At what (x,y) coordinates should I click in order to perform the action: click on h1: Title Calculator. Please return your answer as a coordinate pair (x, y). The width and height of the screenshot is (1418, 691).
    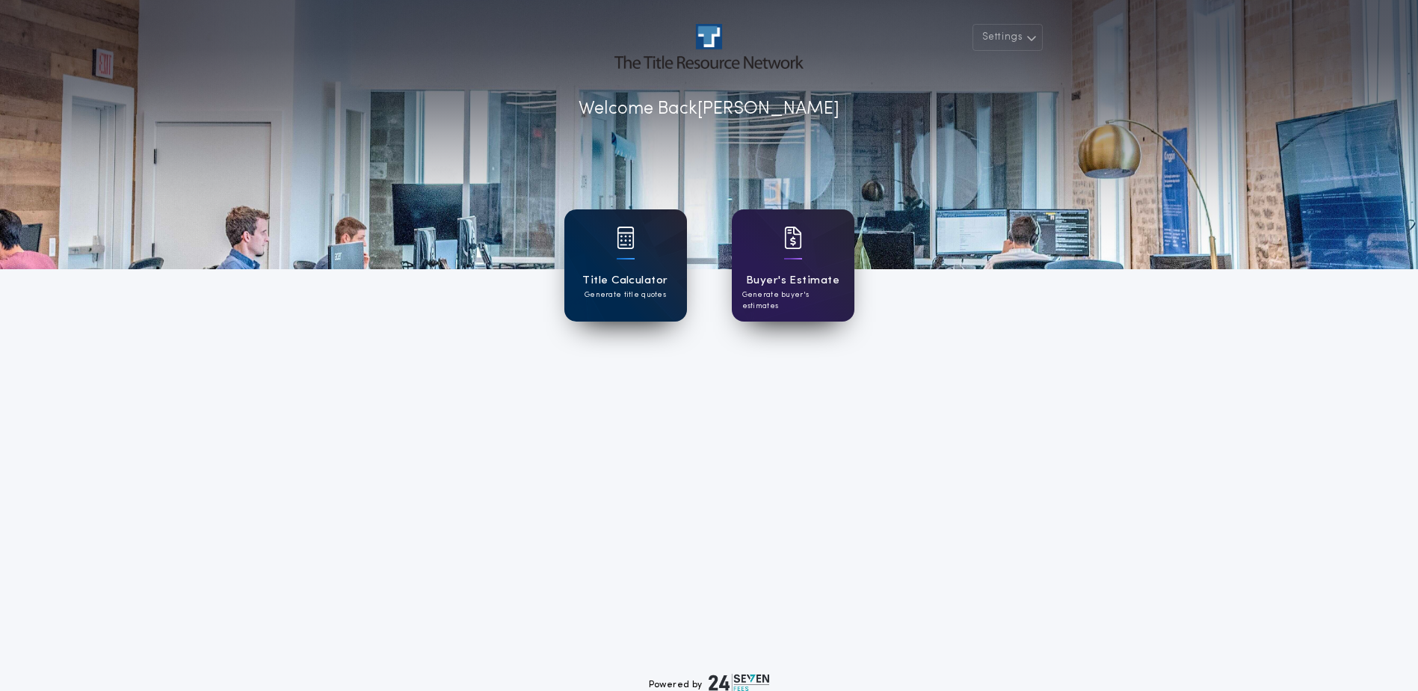
    Looking at the image, I should click on (625, 280).